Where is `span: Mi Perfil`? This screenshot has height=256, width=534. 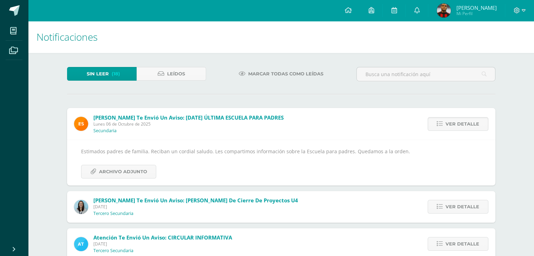
span: Mi Perfil is located at coordinates (476, 13).